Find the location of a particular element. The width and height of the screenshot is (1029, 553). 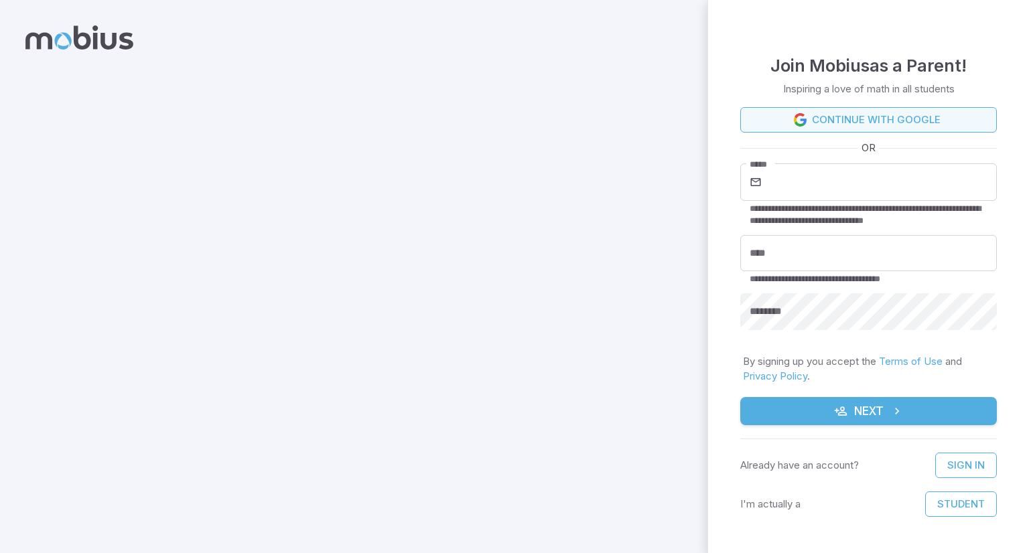

p: Inspiring a love of math in all students is located at coordinates (869, 89).